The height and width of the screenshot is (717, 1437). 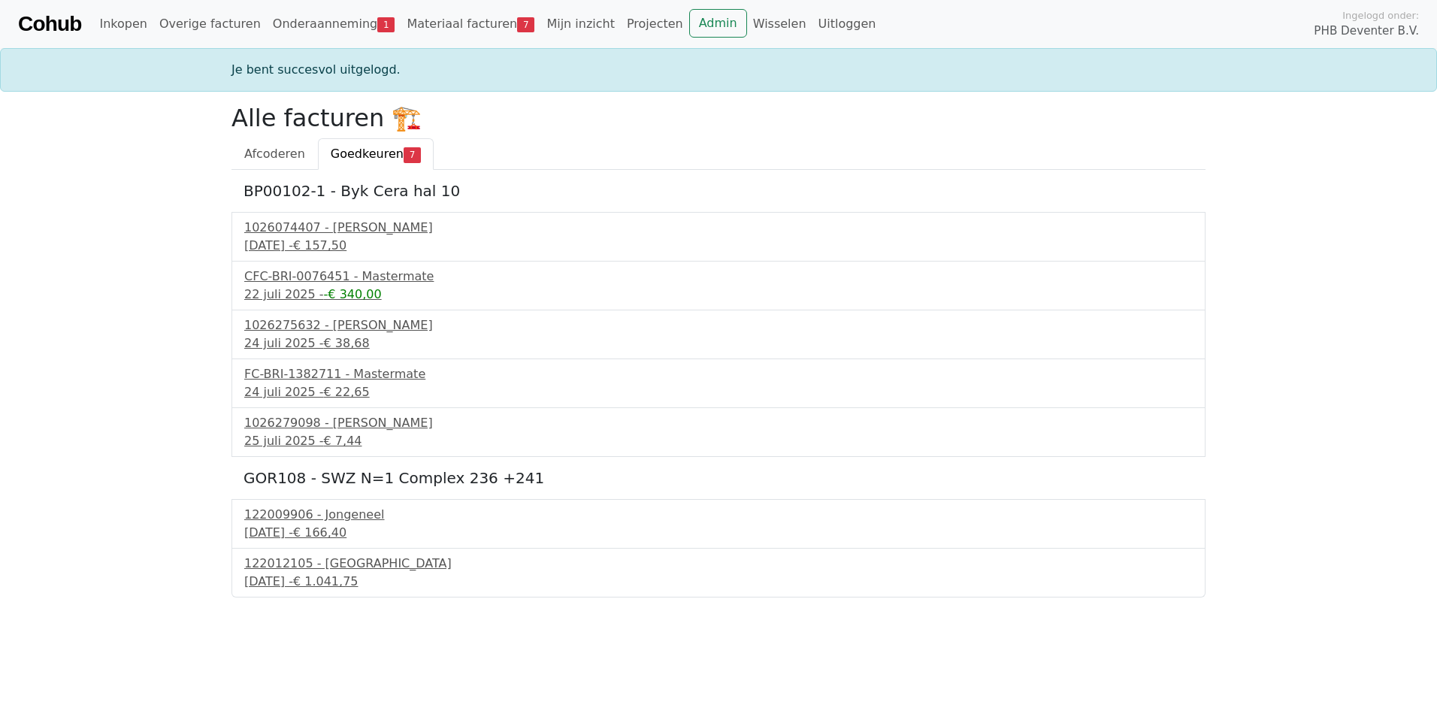 What do you see at coordinates (210, 24) in the screenshot?
I see `a: Overige facturen` at bounding box center [210, 24].